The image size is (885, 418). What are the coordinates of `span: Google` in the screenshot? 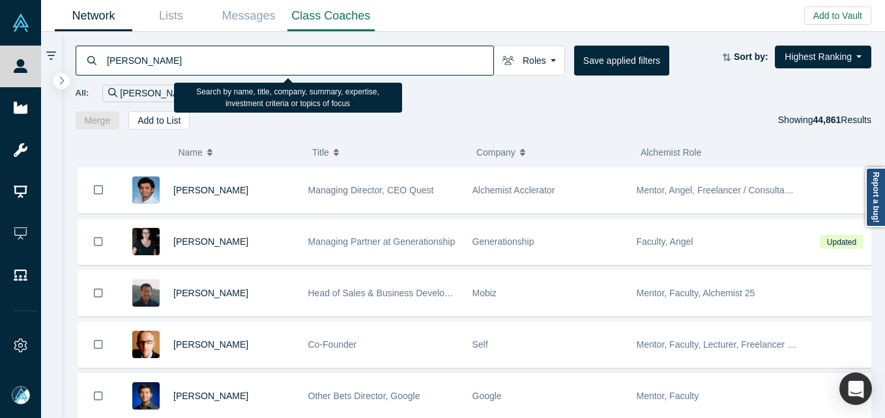 It's located at (487, 396).